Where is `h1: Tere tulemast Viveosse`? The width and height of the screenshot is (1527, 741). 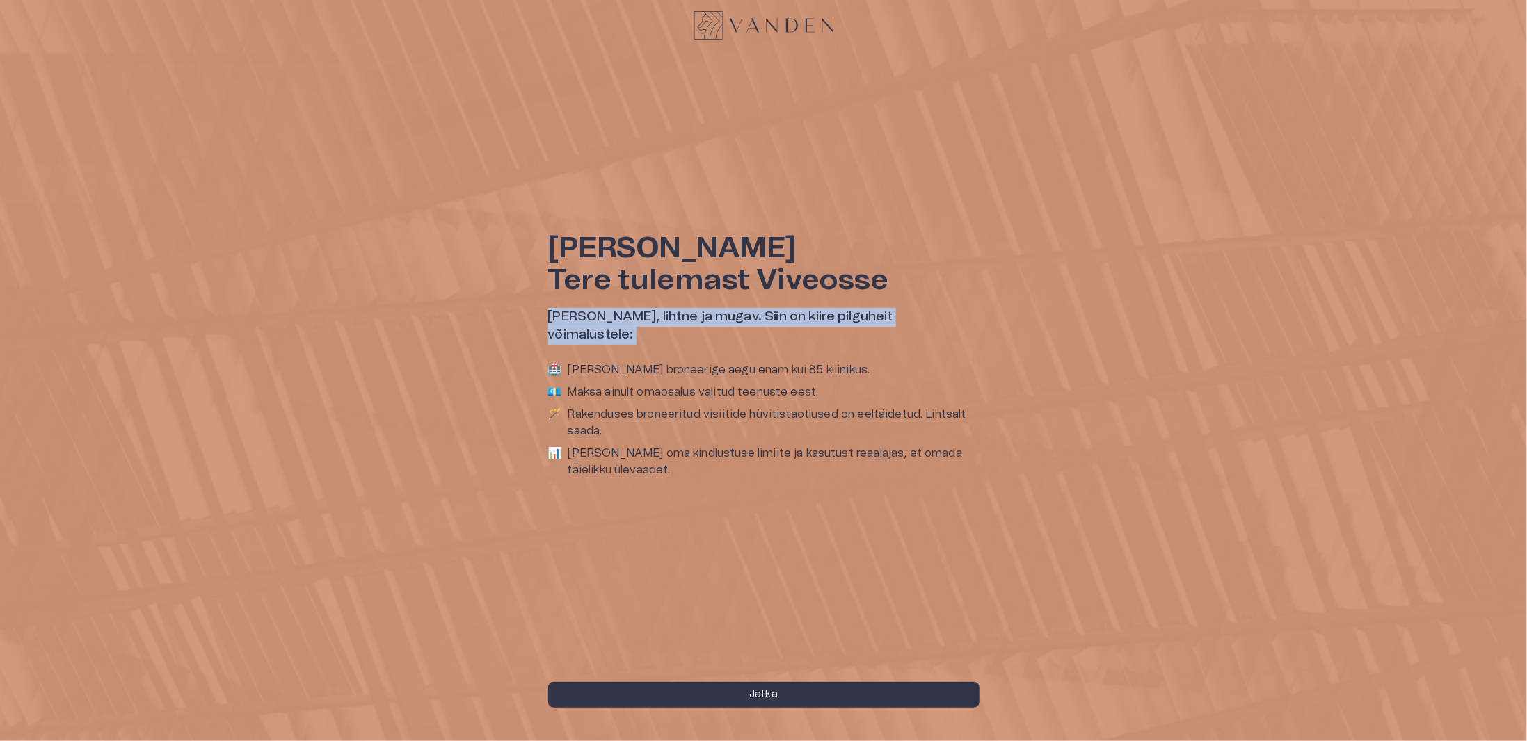 h1: Tere tulemast Viveosse is located at coordinates (764, 280).